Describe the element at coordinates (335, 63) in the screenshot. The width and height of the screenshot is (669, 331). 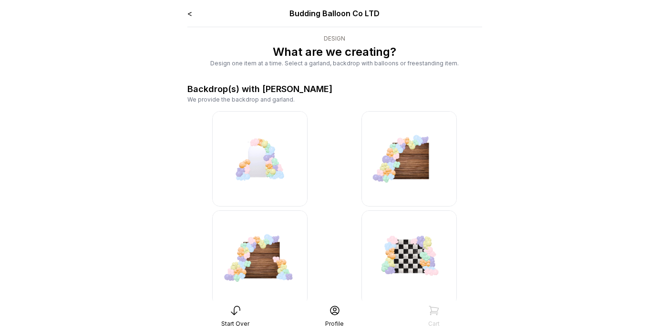
I see `div: Design one item at a time. Select a garland, backdrop with balloons or freestanding item.` at that location.